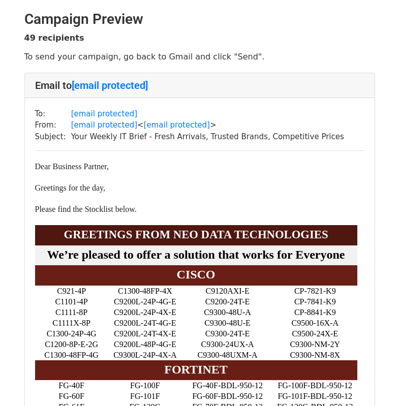  I want to click on span: C1300-24P-4G, so click(72, 334).